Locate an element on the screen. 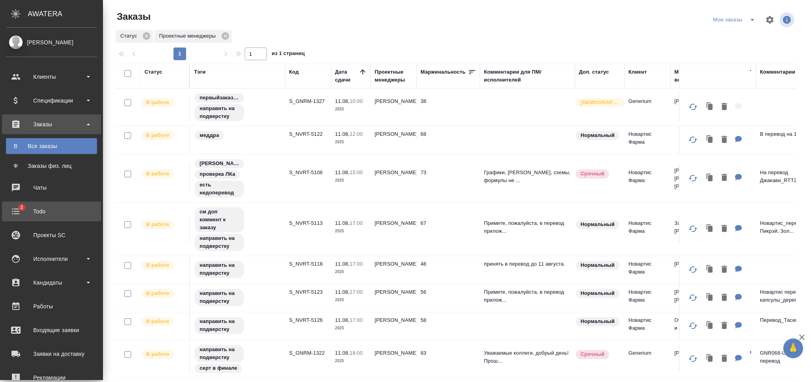  button: Для КМ: В перевод на 11 августа 12_00 is located at coordinates (738, 140).